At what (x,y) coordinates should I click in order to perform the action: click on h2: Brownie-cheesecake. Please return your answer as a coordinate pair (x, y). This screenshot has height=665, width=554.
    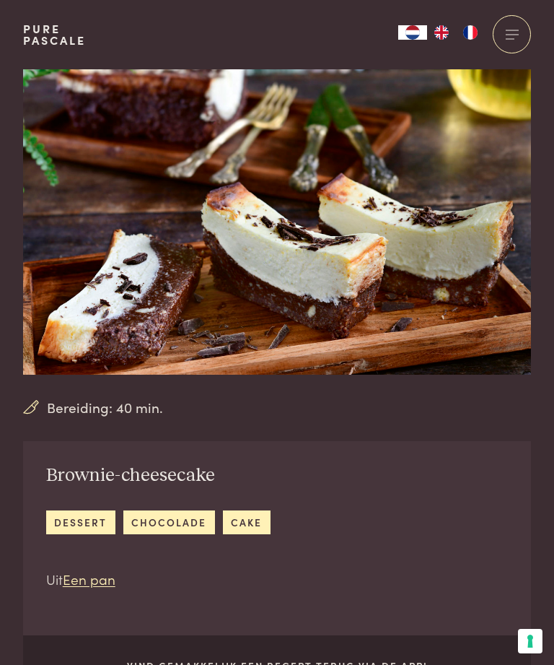
    Looking at the image, I should click on (158, 476).